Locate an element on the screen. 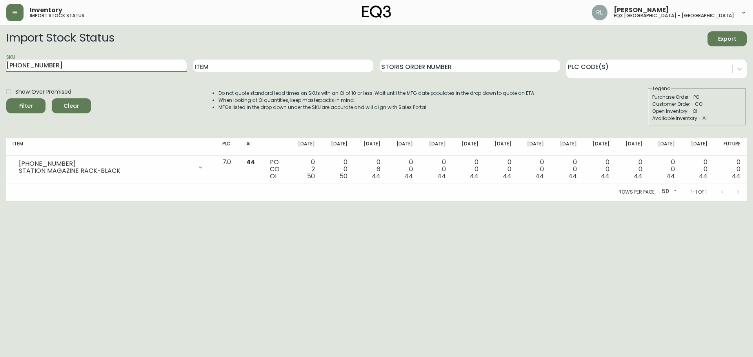 Image resolution: width=753 pixels, height=357 pixels. th: PLC is located at coordinates (228, 147).